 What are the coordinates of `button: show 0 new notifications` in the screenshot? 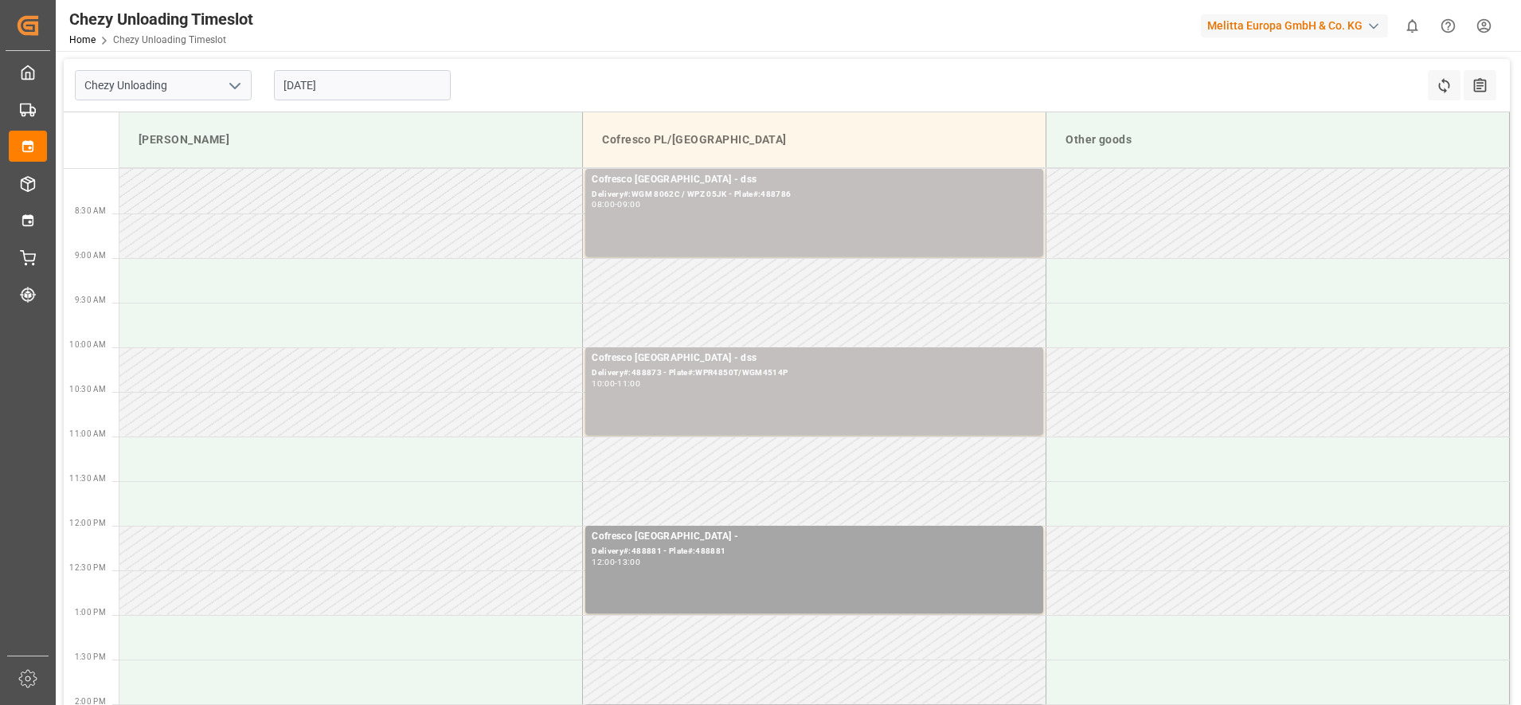 It's located at (1412, 25).